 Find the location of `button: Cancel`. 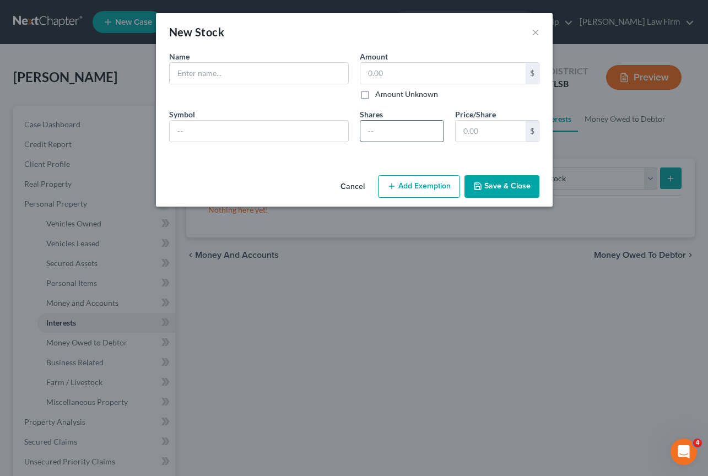

button: Cancel is located at coordinates (353, 187).